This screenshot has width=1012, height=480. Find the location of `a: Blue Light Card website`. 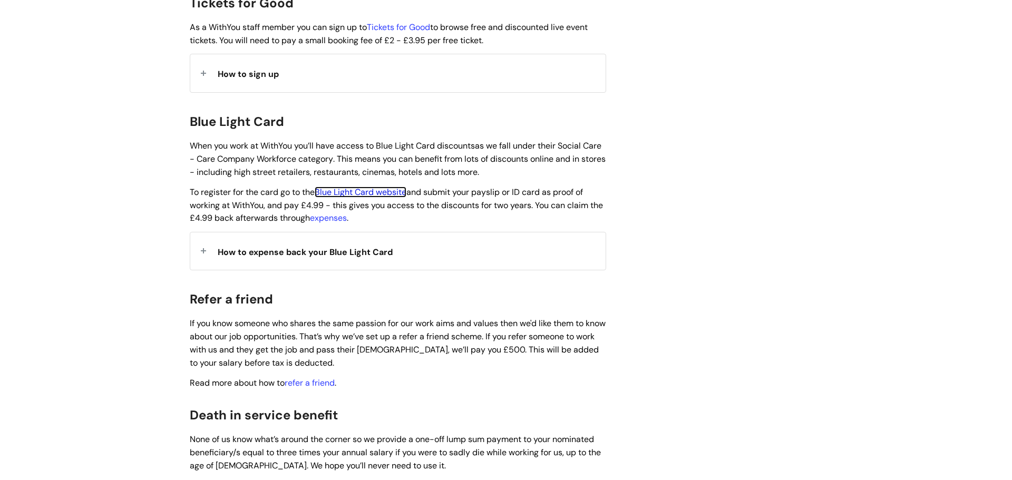

a: Blue Light Card website is located at coordinates (361, 192).